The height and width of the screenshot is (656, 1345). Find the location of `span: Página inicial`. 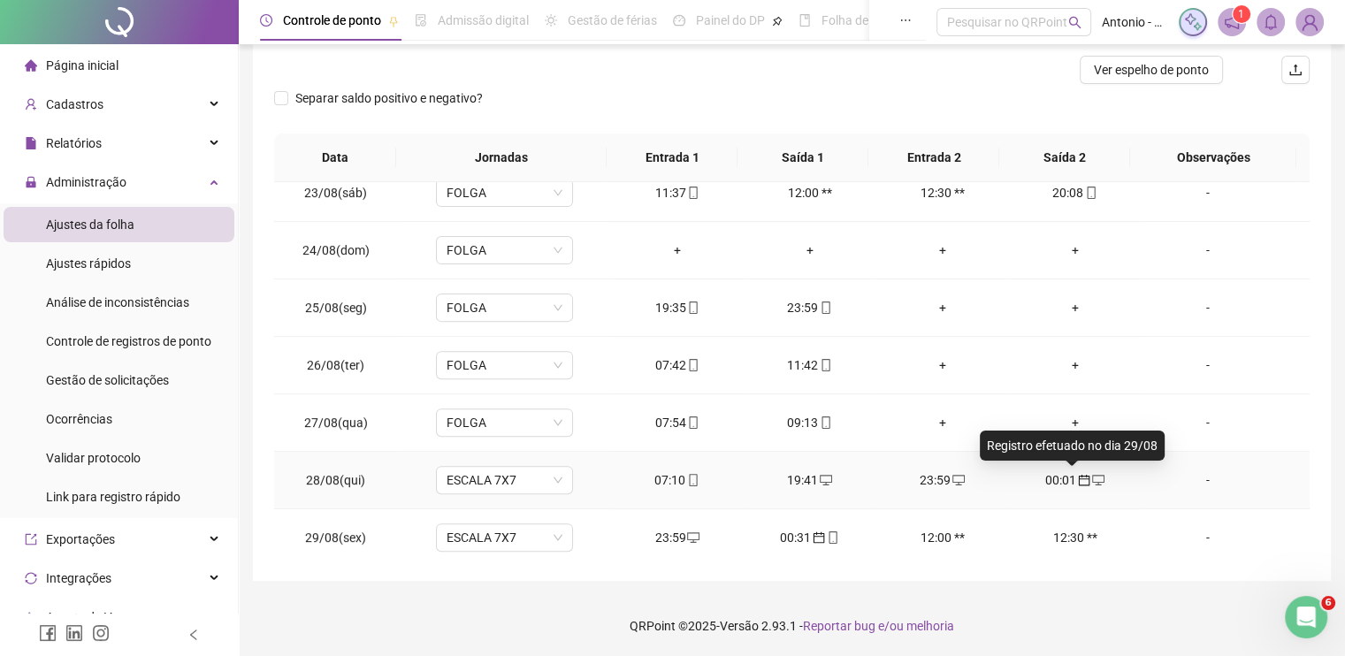

span: Página inicial is located at coordinates (82, 65).